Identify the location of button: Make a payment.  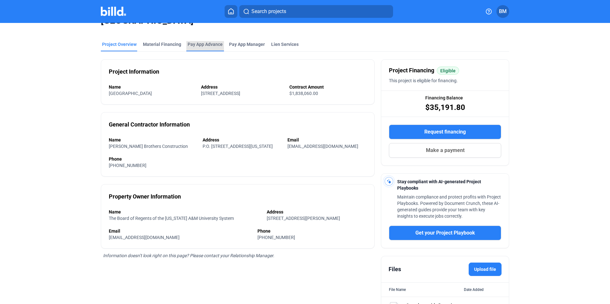
(445, 150).